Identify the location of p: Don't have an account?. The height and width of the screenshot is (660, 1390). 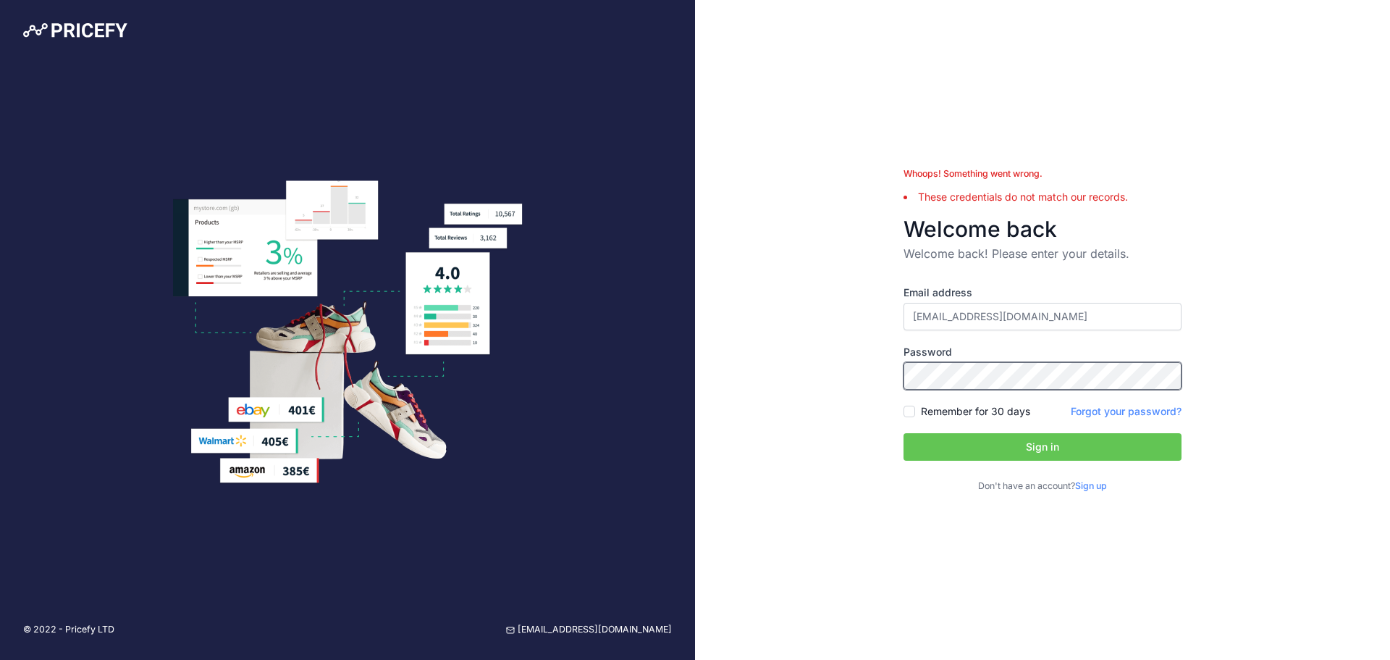
(1043, 486).